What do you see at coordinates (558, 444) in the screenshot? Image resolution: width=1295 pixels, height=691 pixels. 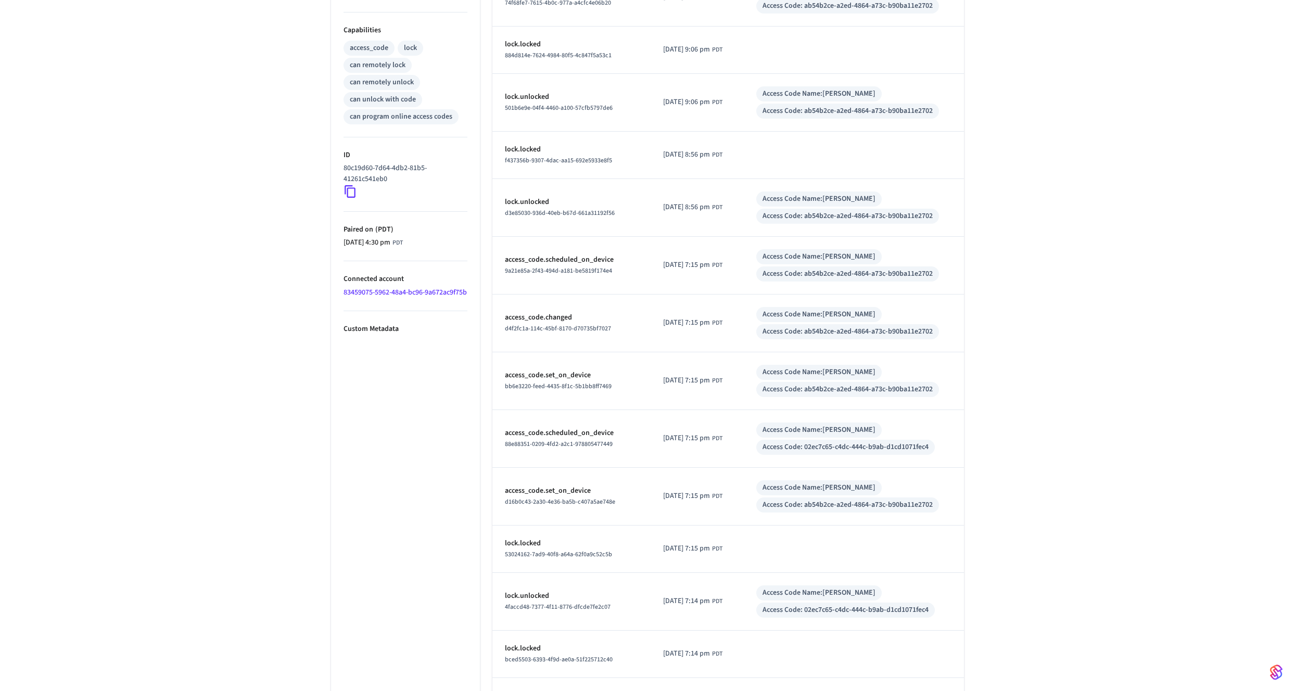 I see `span: 88e88351-0209-4fd2-a2c1-978805477449` at bounding box center [558, 444].